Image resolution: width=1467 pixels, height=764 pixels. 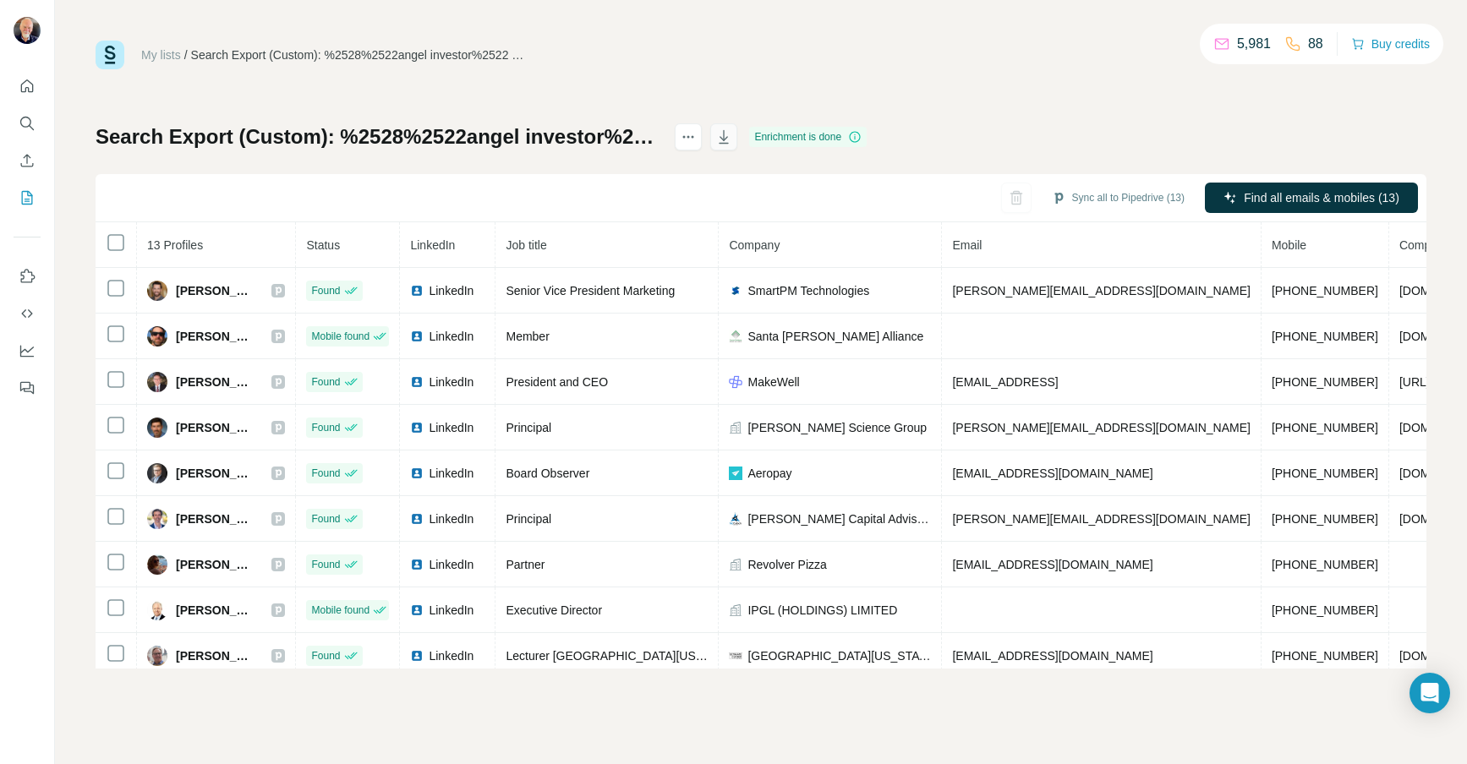 What do you see at coordinates (547, 473) in the screenshot?
I see `span: Board Observer` at bounding box center [547, 473].